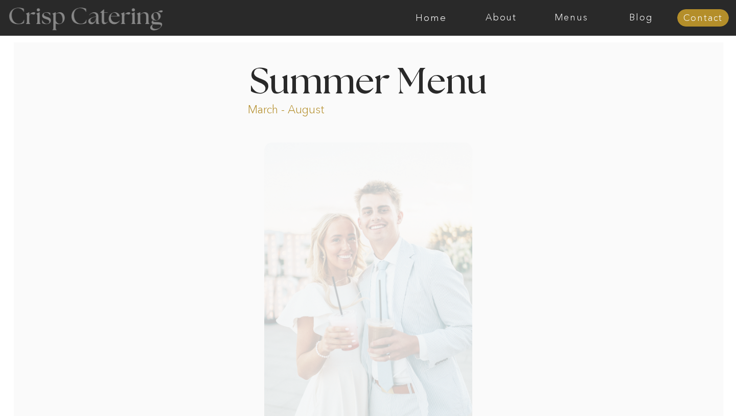 The height and width of the screenshot is (416, 736). I want to click on nav: Home, so click(431, 18).